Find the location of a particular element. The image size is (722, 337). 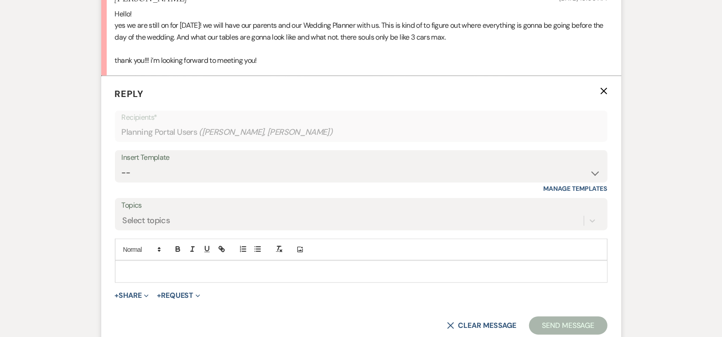

button: Request is located at coordinates (178, 296).